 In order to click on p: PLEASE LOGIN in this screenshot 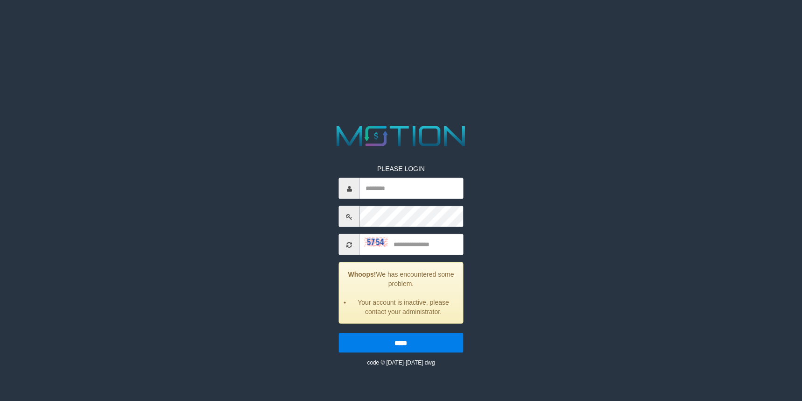, I will do `click(401, 169)`.